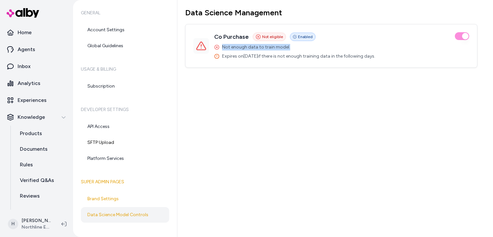 This screenshot has width=493, height=237. I want to click on img: alby Logo, so click(23, 13).